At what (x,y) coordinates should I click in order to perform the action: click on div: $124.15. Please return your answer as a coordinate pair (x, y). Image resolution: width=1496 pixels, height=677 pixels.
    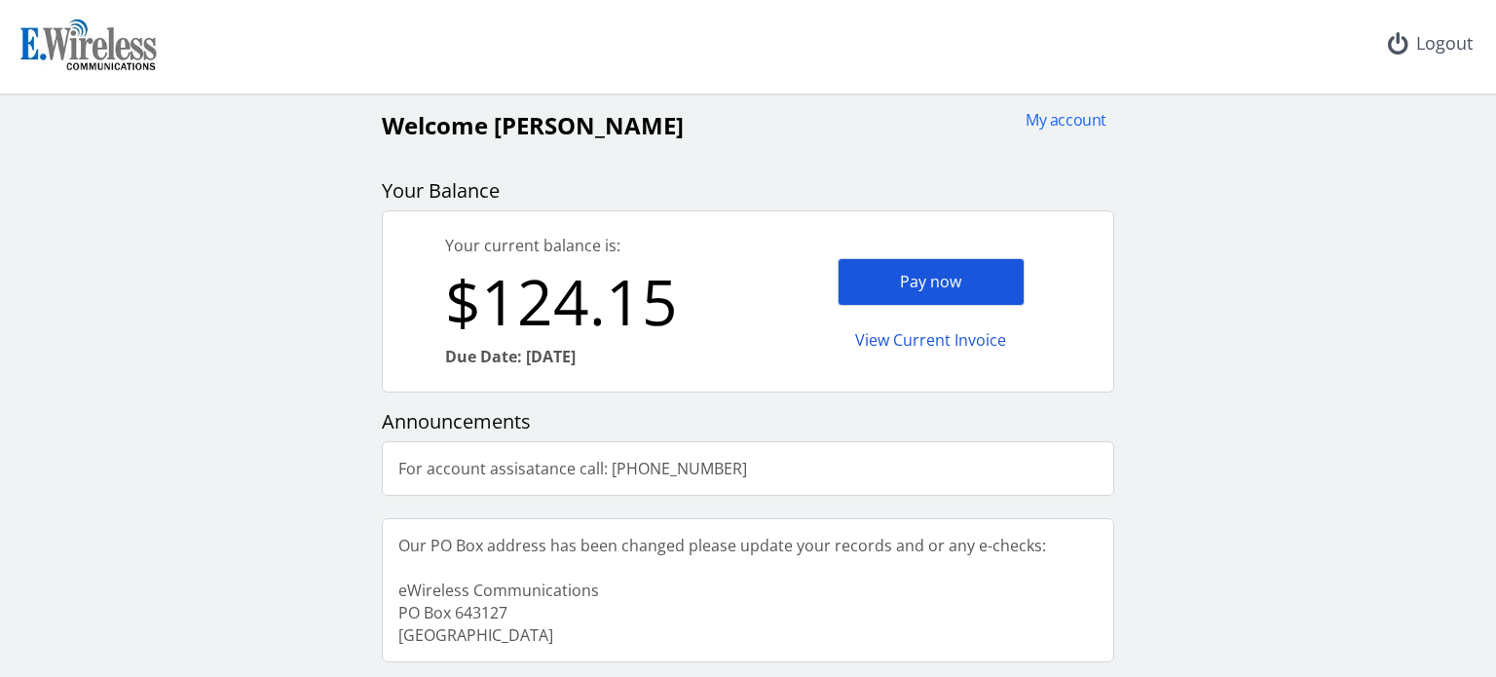
    Looking at the image, I should click on (596, 301).